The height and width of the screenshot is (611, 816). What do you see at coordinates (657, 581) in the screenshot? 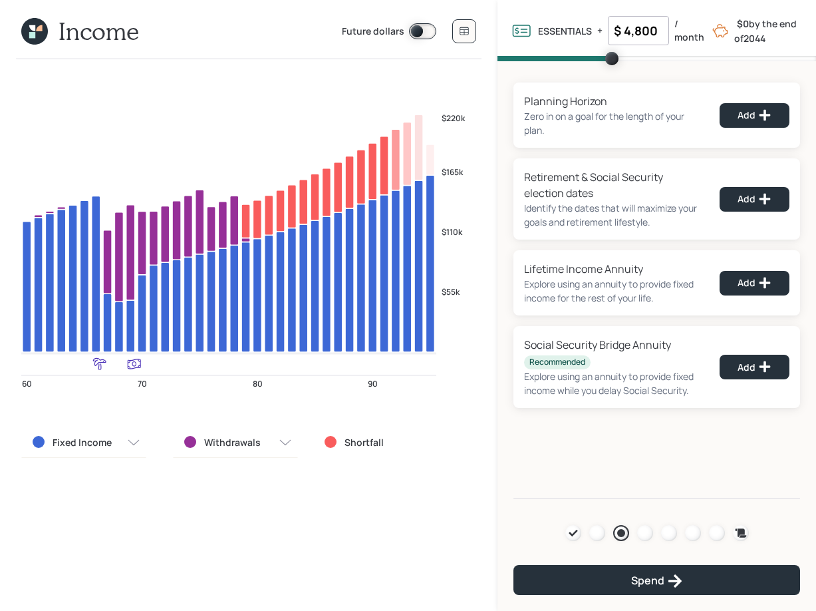
I see `div: Spend` at bounding box center [657, 581].